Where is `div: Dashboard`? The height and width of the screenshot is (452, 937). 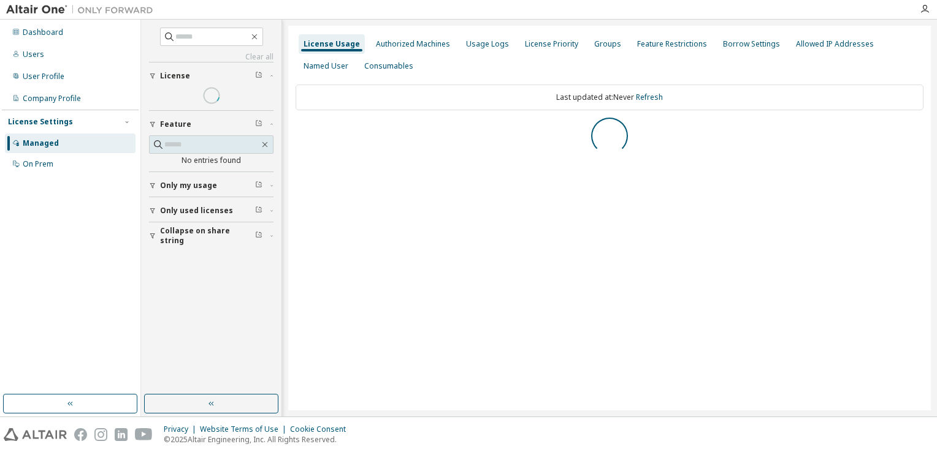 div: Dashboard is located at coordinates (43, 32).